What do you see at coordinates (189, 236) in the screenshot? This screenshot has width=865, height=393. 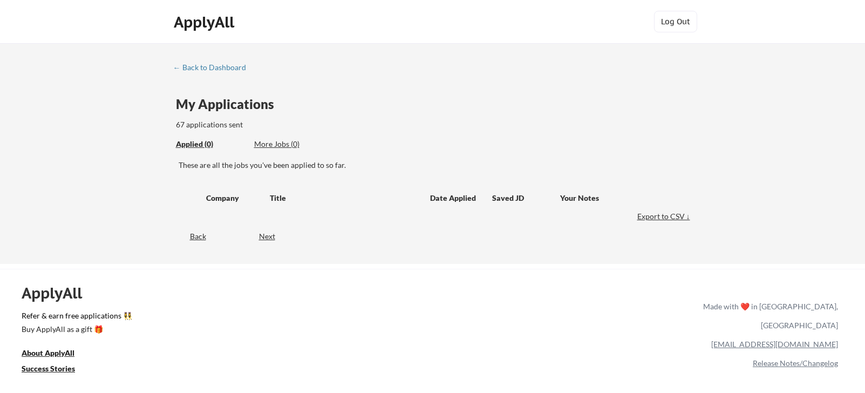 I see `div: Back` at bounding box center [189, 236].